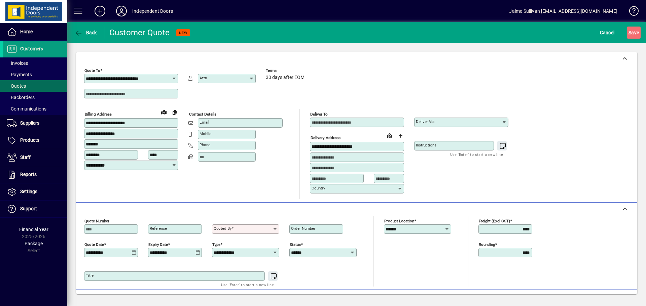  I want to click on mat-label: Quoted by, so click(222, 229).